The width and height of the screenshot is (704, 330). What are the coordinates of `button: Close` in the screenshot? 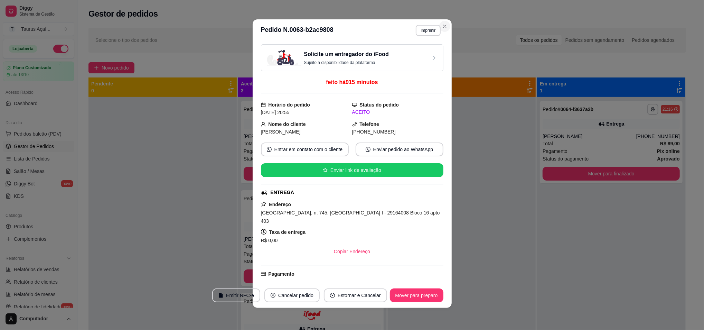 It's located at (445, 26).